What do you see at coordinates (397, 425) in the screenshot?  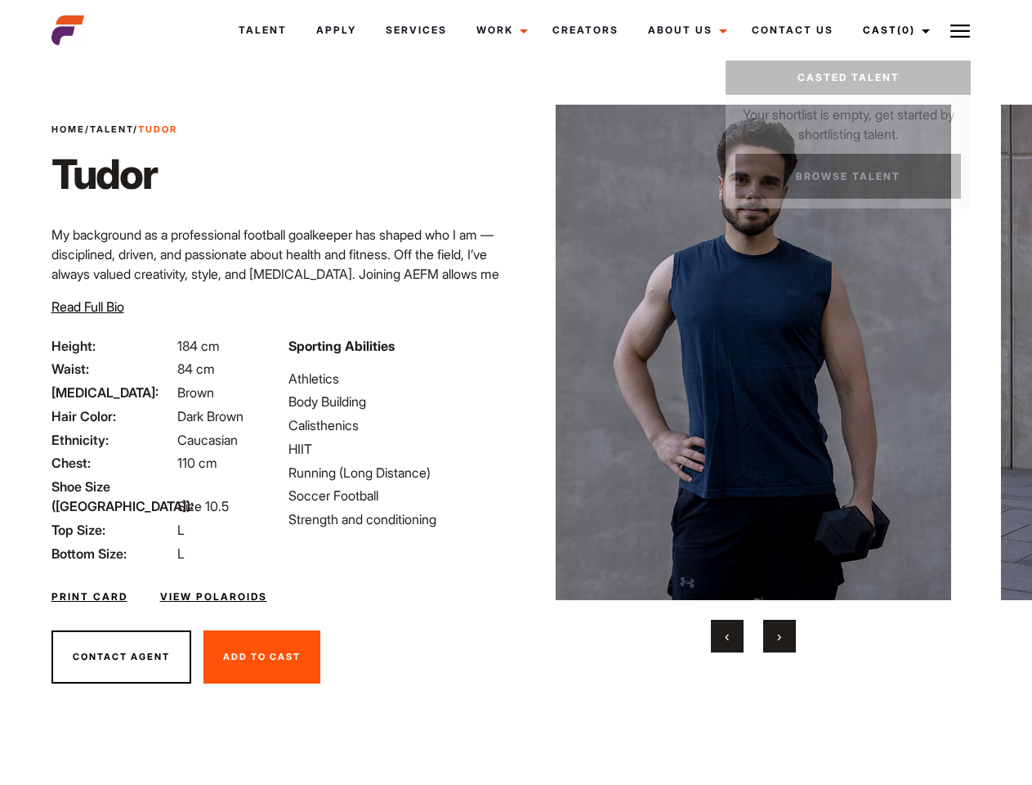 I see `li: Calisthenics` at bounding box center [397, 425].